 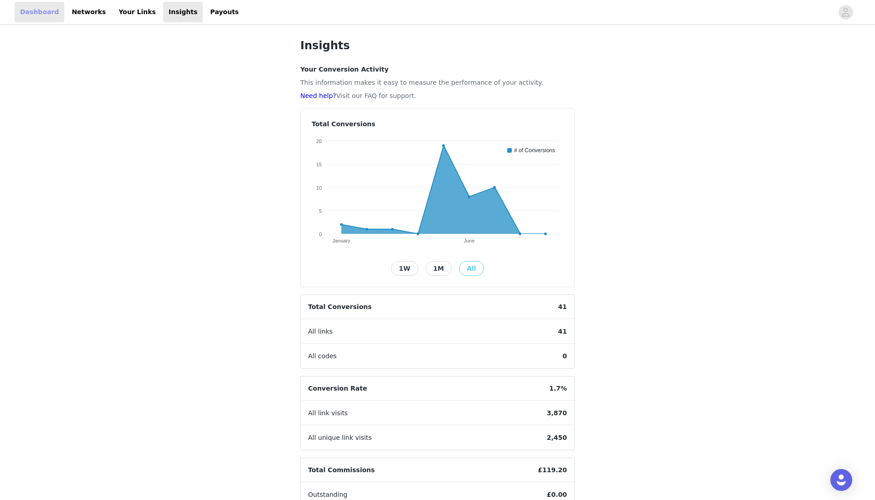 What do you see at coordinates (39, 12) in the screenshot?
I see `a: Dashboard` at bounding box center [39, 12].